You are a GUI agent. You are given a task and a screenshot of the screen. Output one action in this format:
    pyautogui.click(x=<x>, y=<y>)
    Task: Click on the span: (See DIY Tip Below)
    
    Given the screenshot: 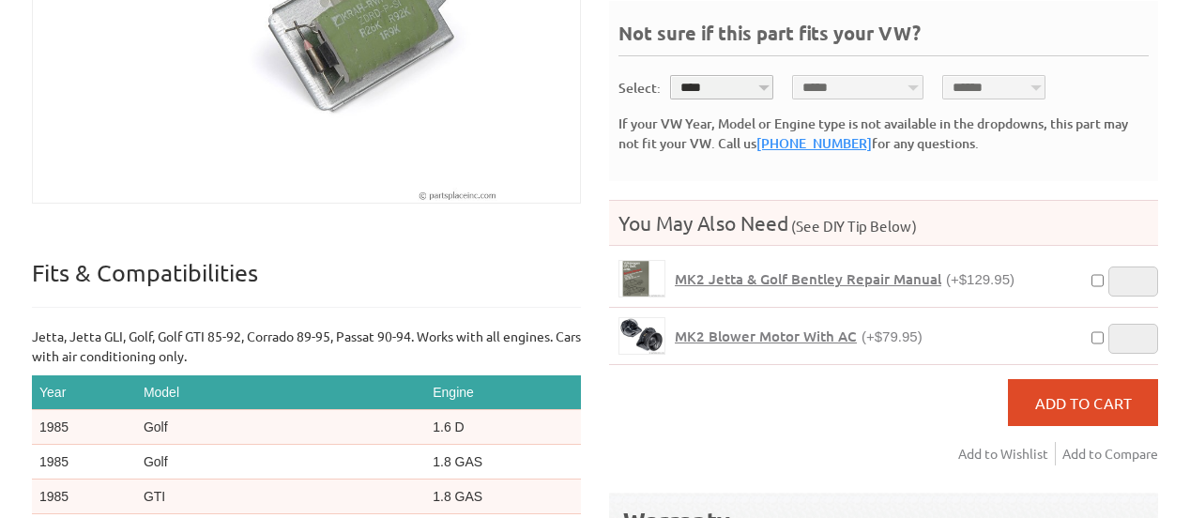 What is the action you would take?
    pyautogui.click(x=852, y=225)
    